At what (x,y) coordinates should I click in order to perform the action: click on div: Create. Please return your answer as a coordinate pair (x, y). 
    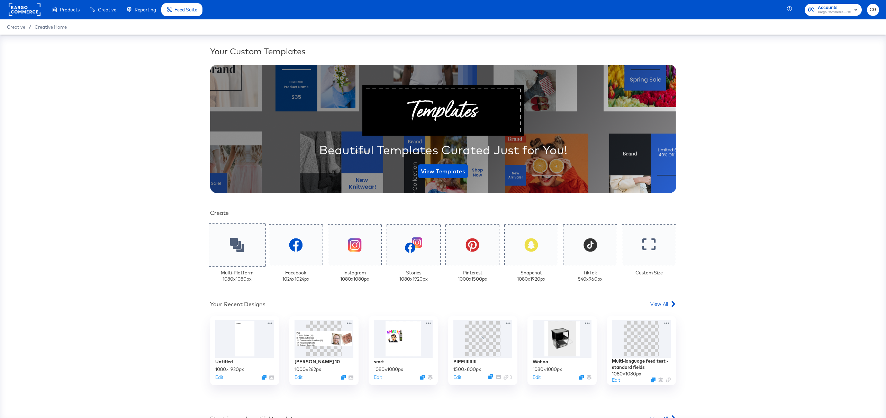
    Looking at the image, I should click on (443, 213).